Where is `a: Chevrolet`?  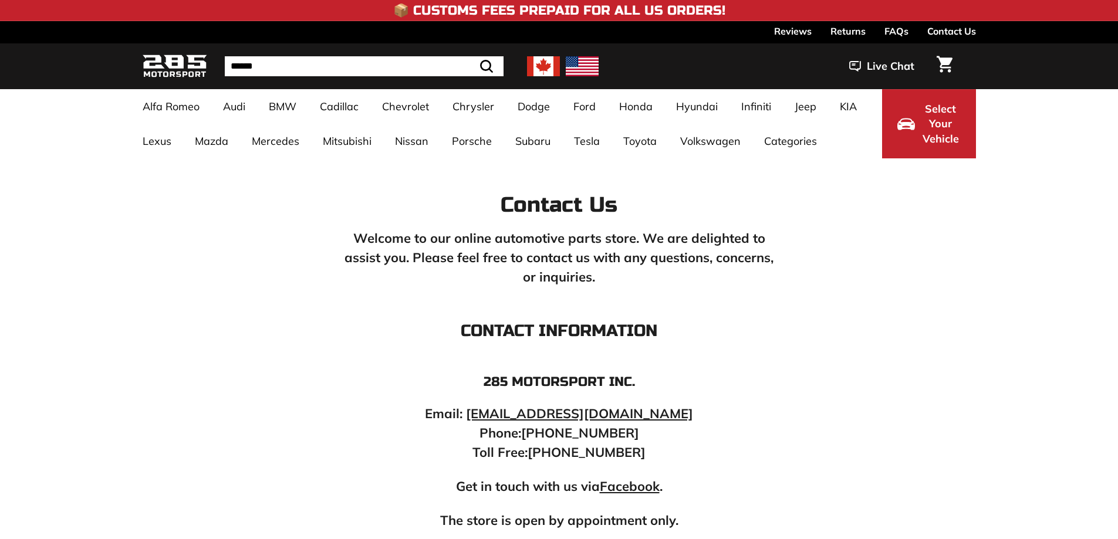
a: Chevrolet is located at coordinates (405, 106).